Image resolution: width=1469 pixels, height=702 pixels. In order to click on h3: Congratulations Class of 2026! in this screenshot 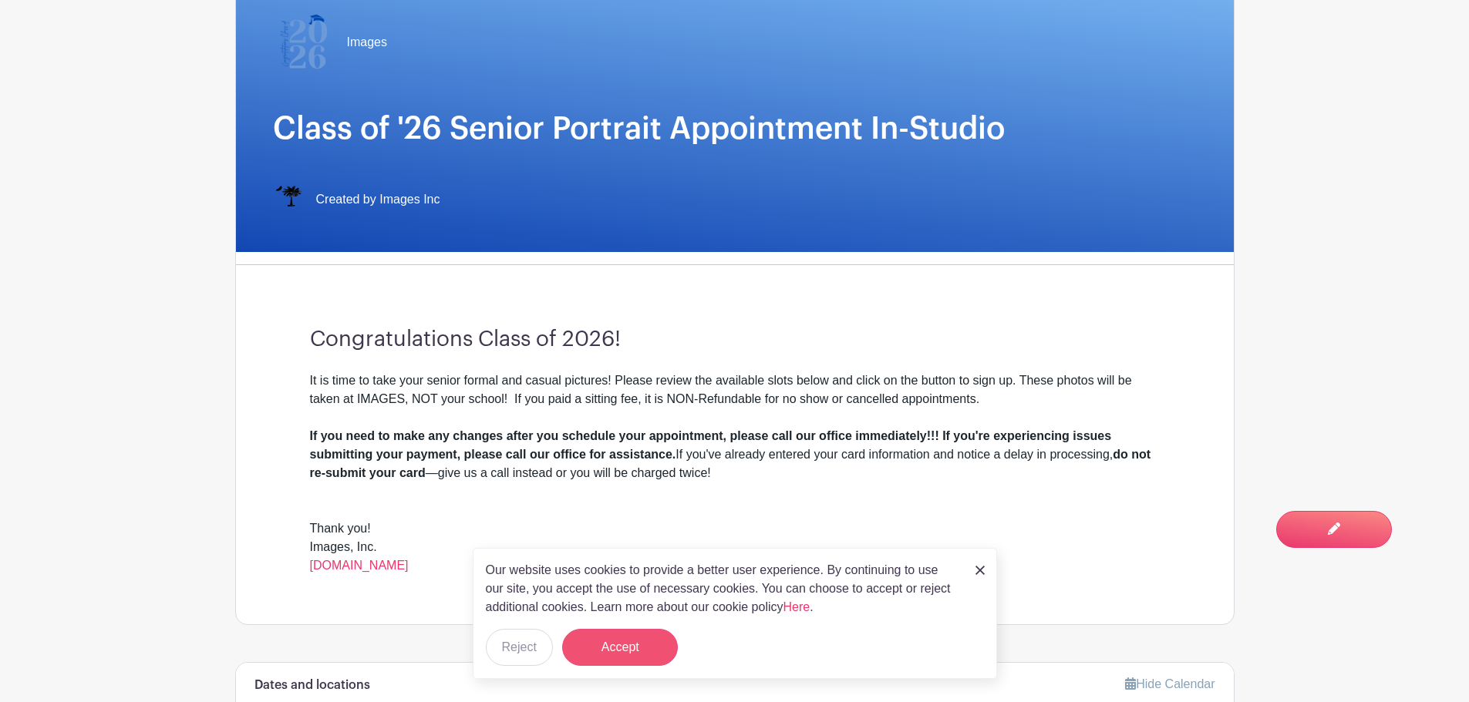, I will do `click(735, 340)`.